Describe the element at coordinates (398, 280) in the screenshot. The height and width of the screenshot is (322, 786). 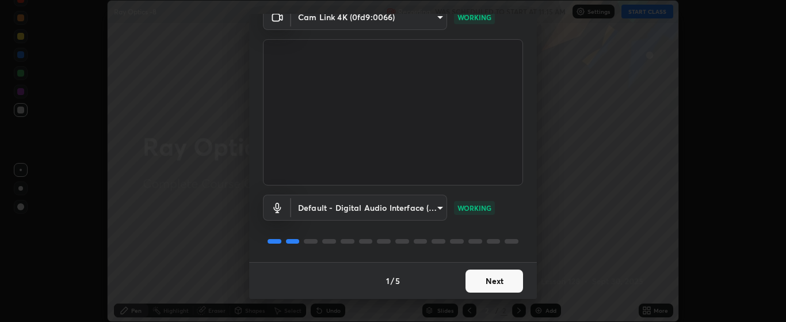
I see `h4: 5` at that location.